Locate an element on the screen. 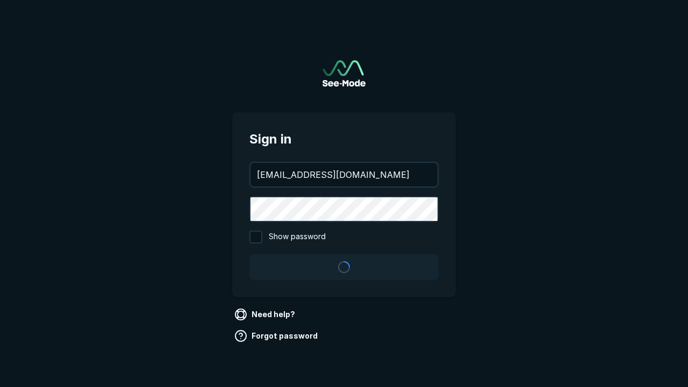 This screenshot has height=387, width=688. a: Need help? is located at coordinates (265, 314).